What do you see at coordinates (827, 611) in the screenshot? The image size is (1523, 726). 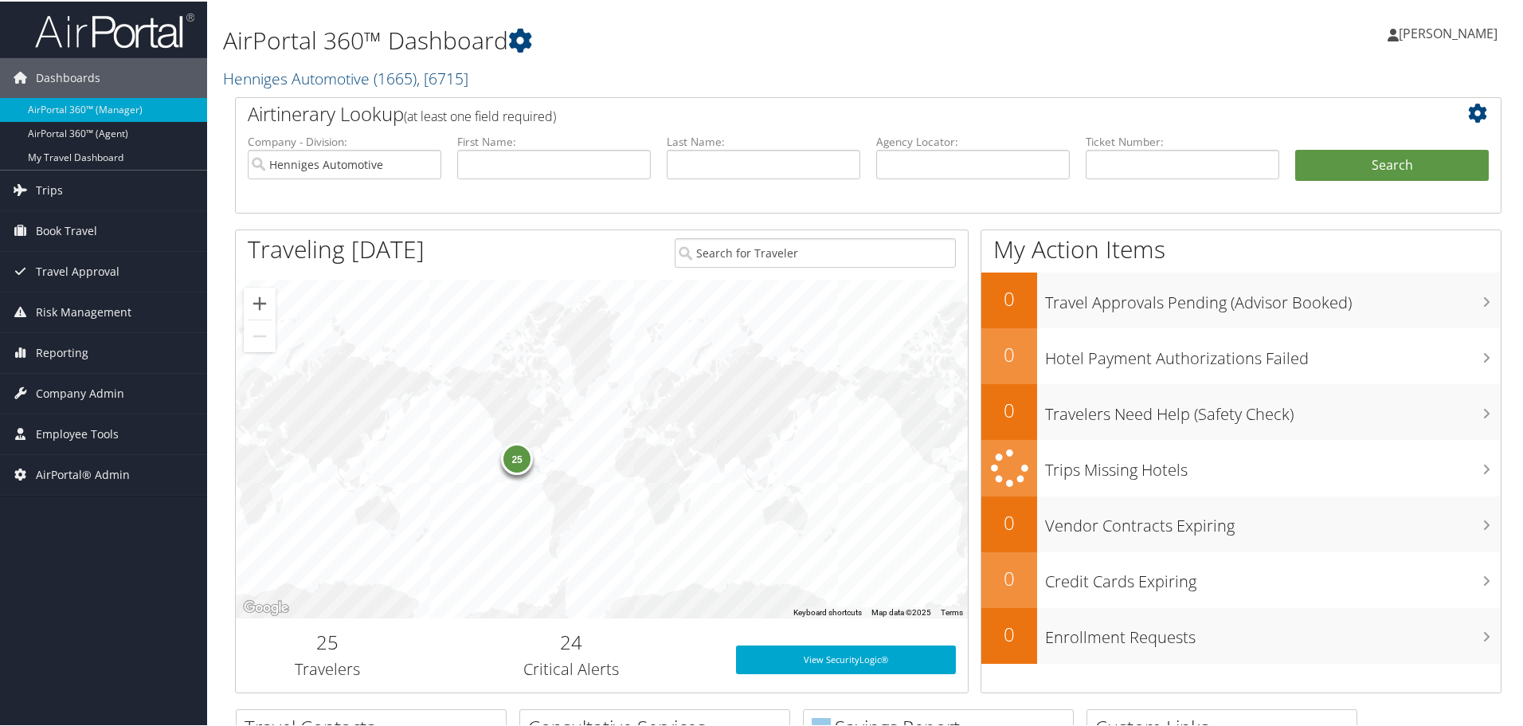 I see `button: Keyboard shortcuts` at bounding box center [827, 611].